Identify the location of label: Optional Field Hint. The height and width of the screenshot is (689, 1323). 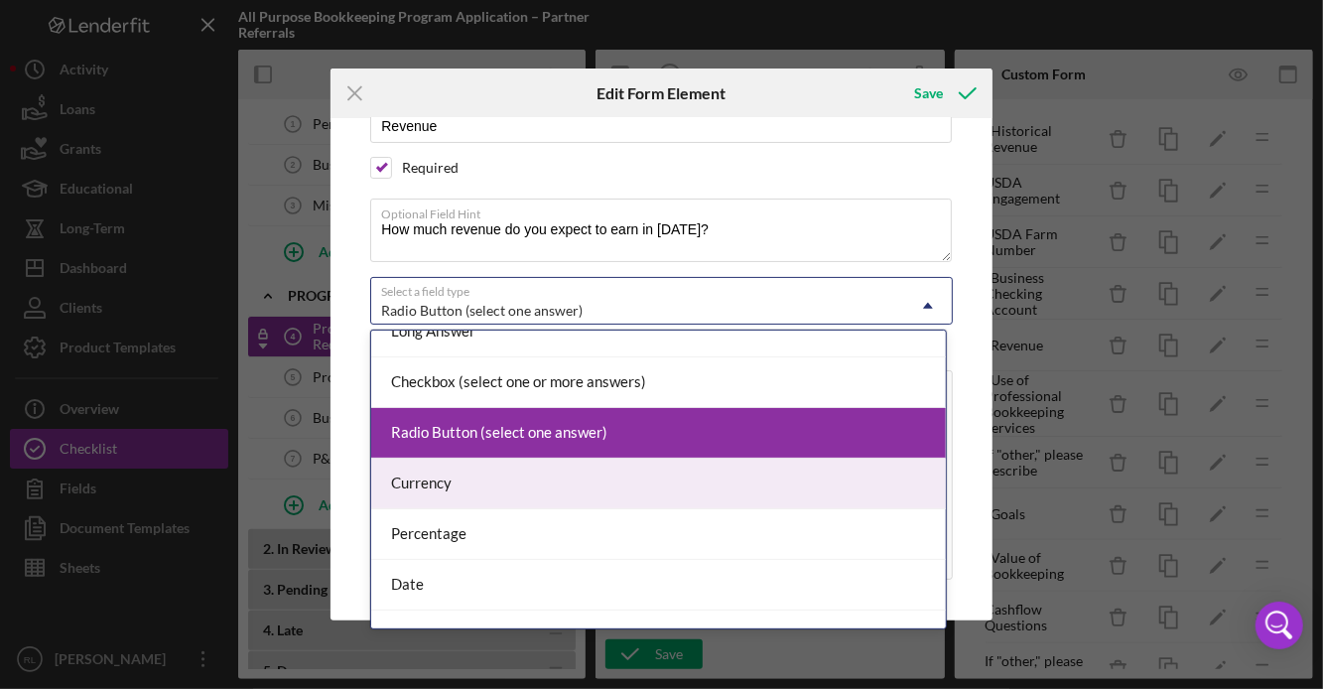
(666, 210).